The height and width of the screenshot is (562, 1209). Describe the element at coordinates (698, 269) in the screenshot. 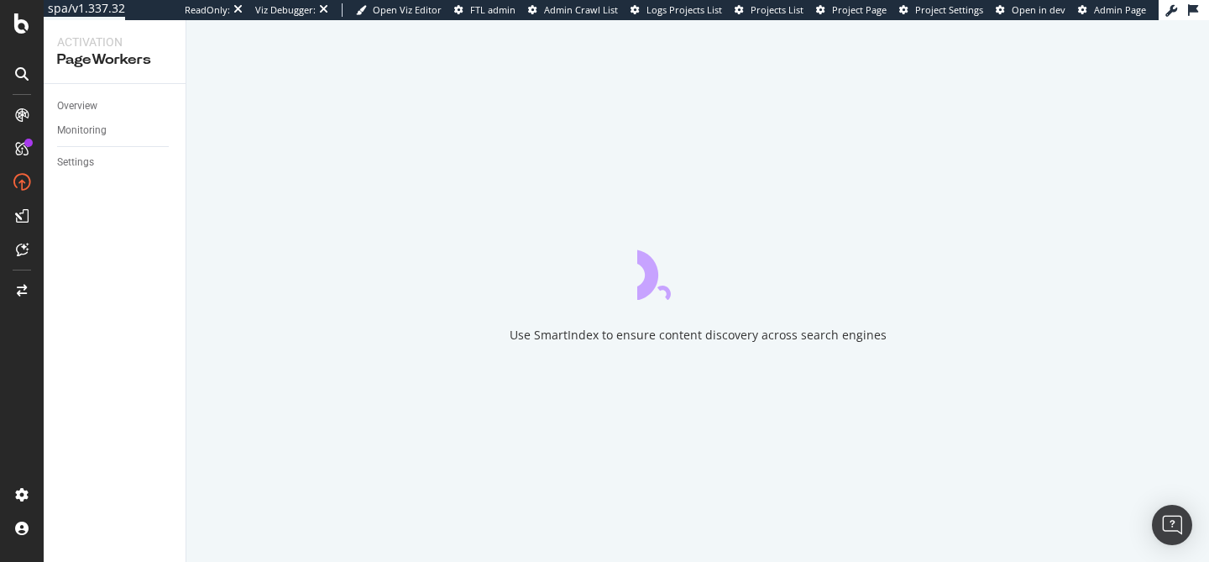

I see `div: animation` at that location.